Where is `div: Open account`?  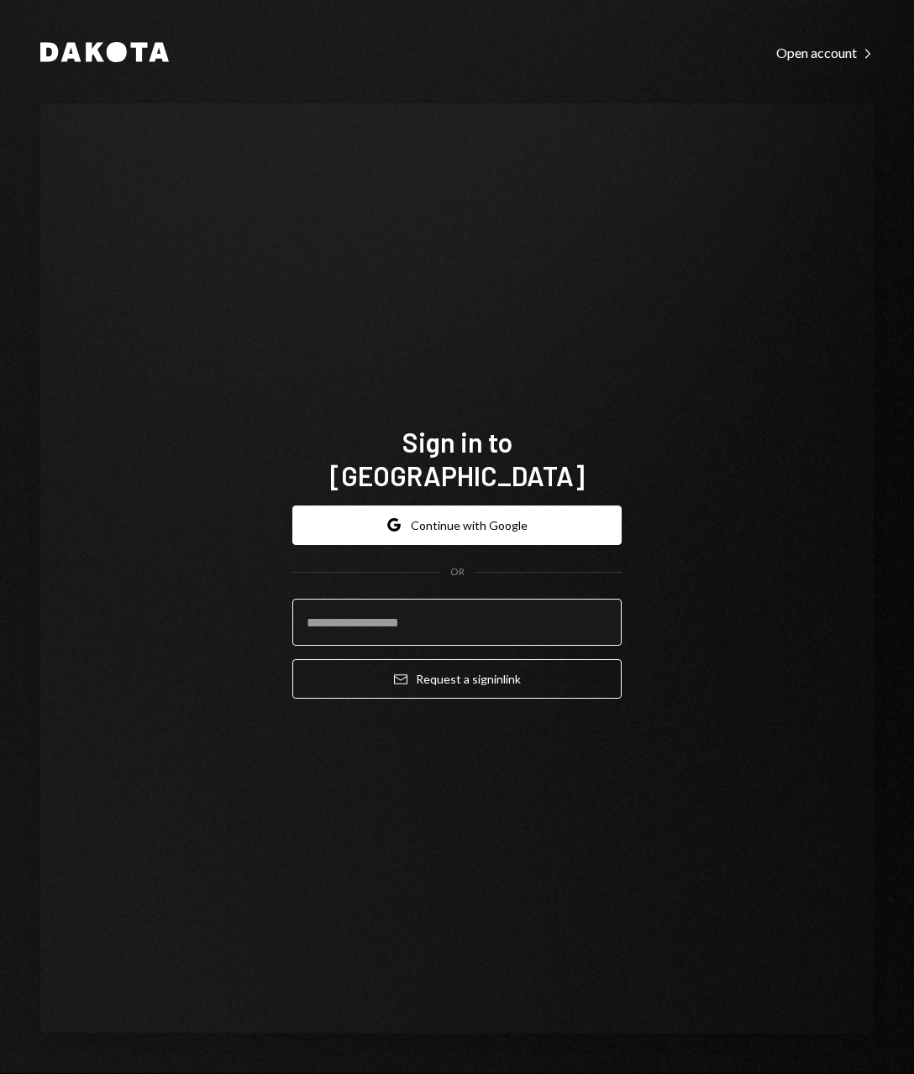
div: Open account is located at coordinates (825, 53).